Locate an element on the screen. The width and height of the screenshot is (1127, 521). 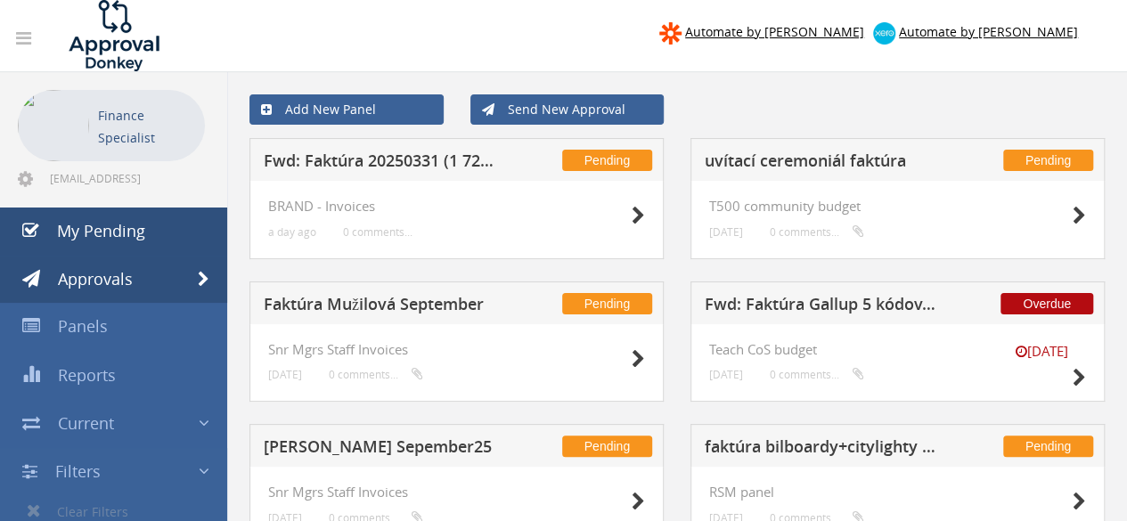
img: zapier-logomark.png is located at coordinates (670, 33).